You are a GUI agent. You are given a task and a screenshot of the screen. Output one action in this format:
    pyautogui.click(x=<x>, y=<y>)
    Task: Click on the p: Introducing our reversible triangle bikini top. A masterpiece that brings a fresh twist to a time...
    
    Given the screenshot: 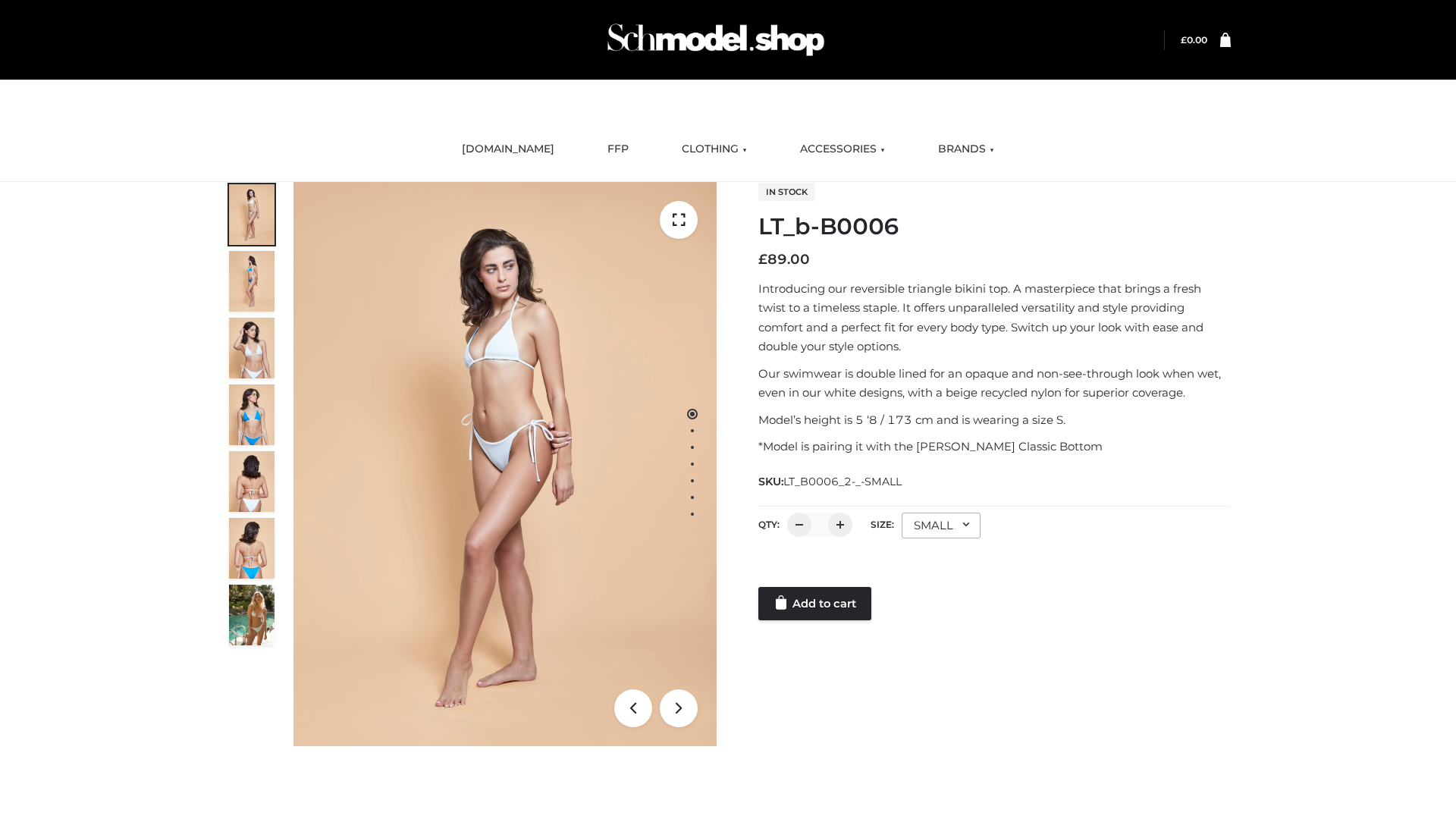 What is the action you would take?
    pyautogui.click(x=994, y=318)
    